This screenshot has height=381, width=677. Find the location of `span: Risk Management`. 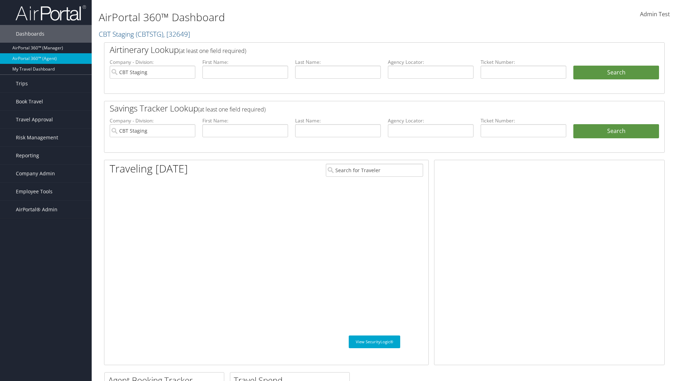

span: Risk Management is located at coordinates (37, 138).